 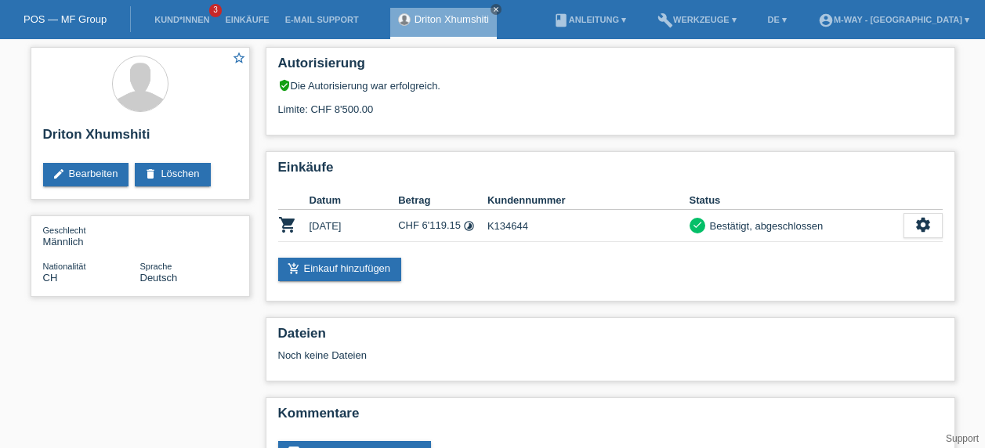 What do you see at coordinates (239, 59) in the screenshot?
I see `a: star_border` at bounding box center [239, 59].